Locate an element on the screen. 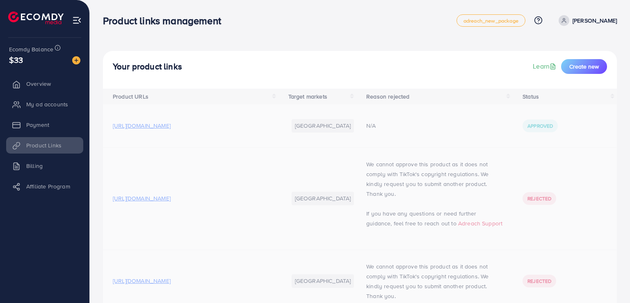 The width and height of the screenshot is (630, 303). a: logo is located at coordinates (36, 18).